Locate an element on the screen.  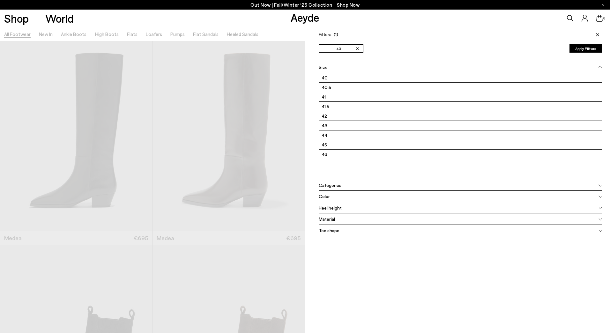
span: Color is located at coordinates (324, 196).